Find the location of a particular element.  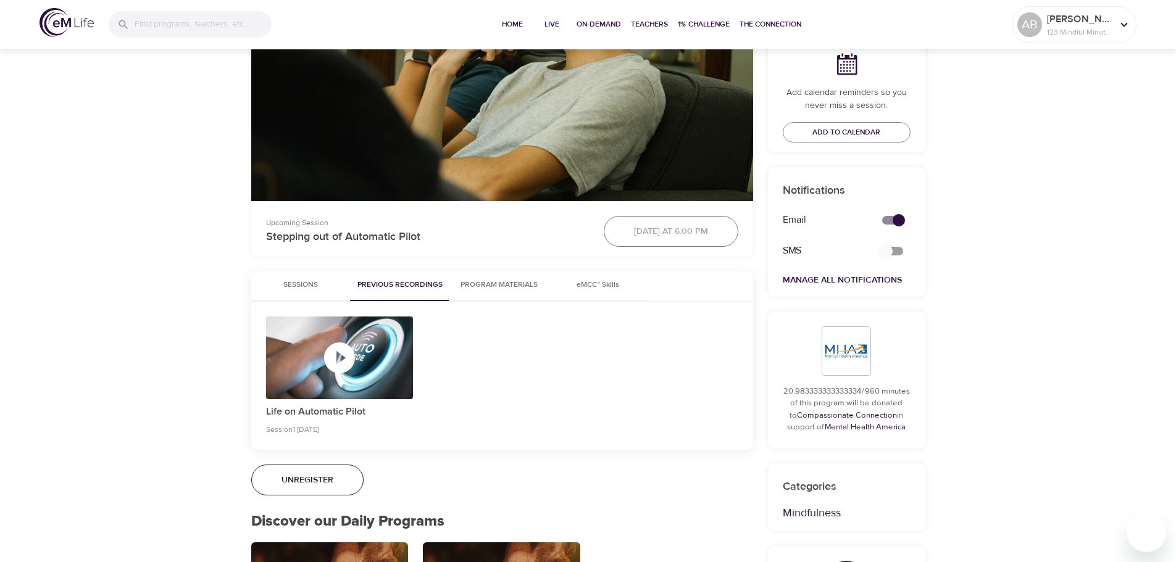

p: Stepping out of Automatic Pilot is located at coordinates (427, 236).